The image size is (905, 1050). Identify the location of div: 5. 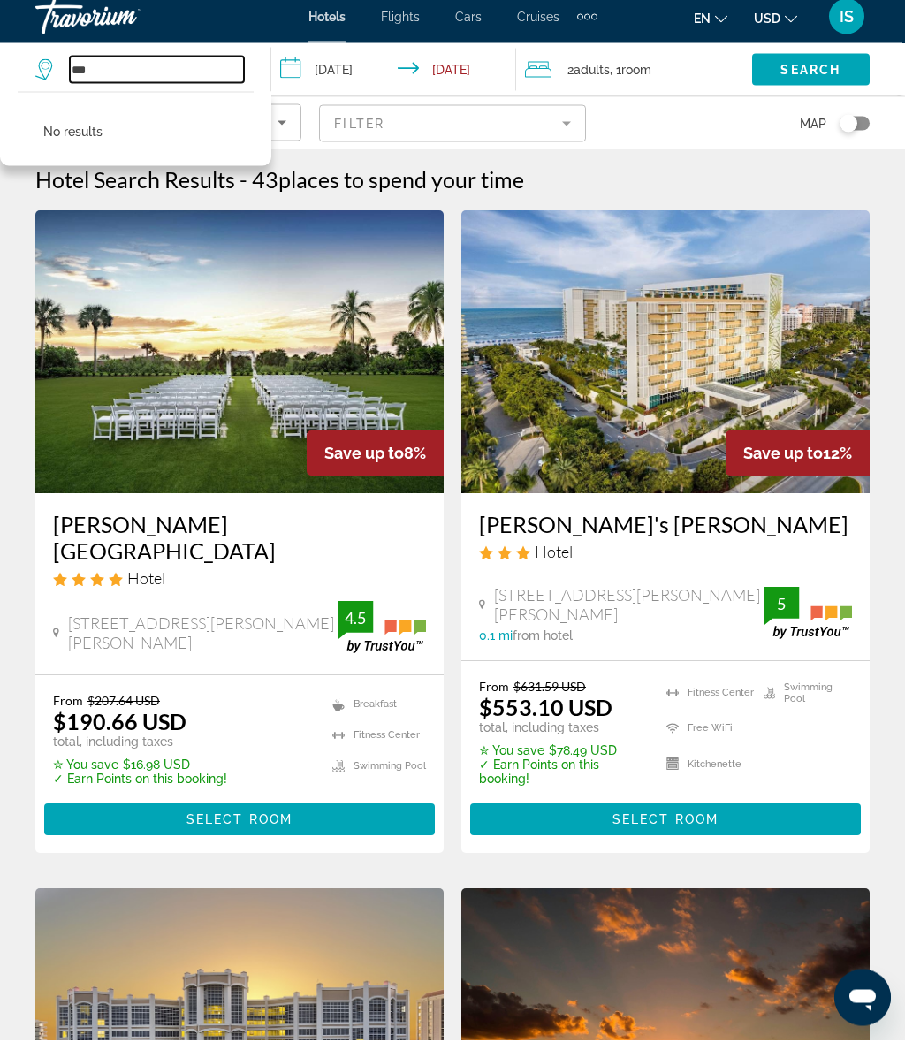
(782, 614).